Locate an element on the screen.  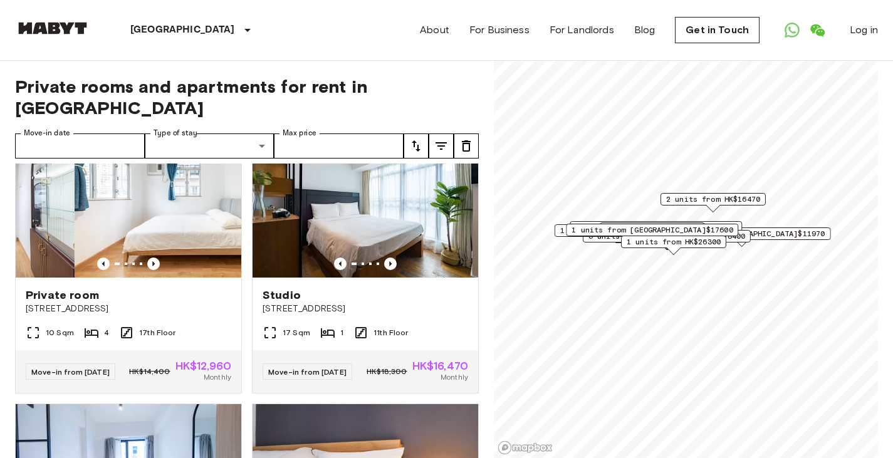
span: 2 units from HK$16470 is located at coordinates (714, 199).